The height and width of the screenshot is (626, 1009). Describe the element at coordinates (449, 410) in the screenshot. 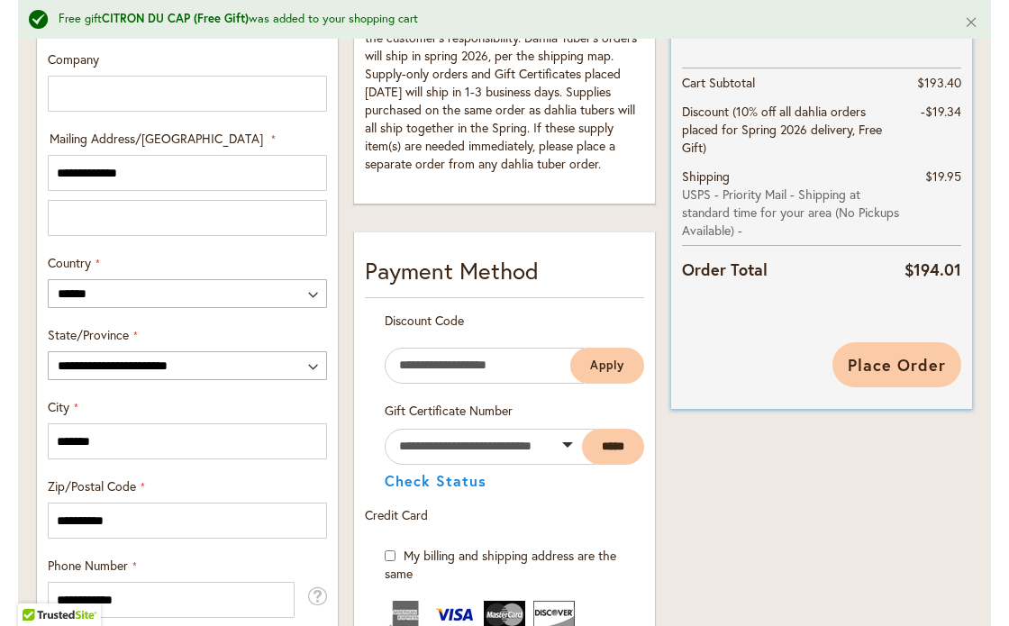

I see `span: Gift Certificate Number` at that location.